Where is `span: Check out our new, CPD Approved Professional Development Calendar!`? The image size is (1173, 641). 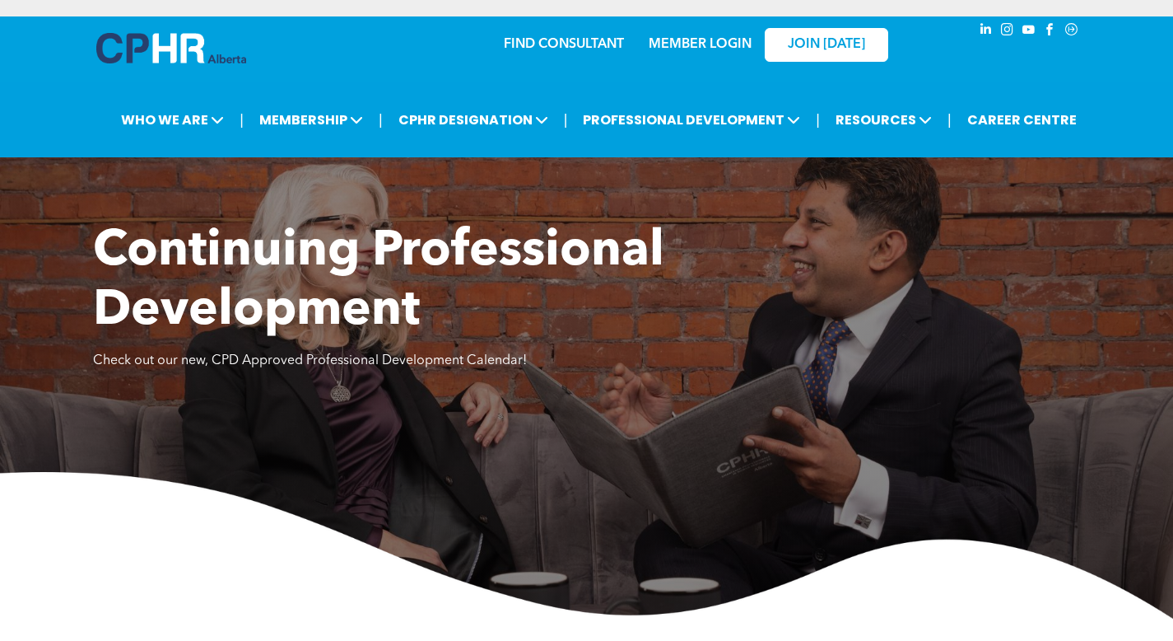
span: Check out our new, CPD Approved Professional Development Calendar! is located at coordinates (310, 361).